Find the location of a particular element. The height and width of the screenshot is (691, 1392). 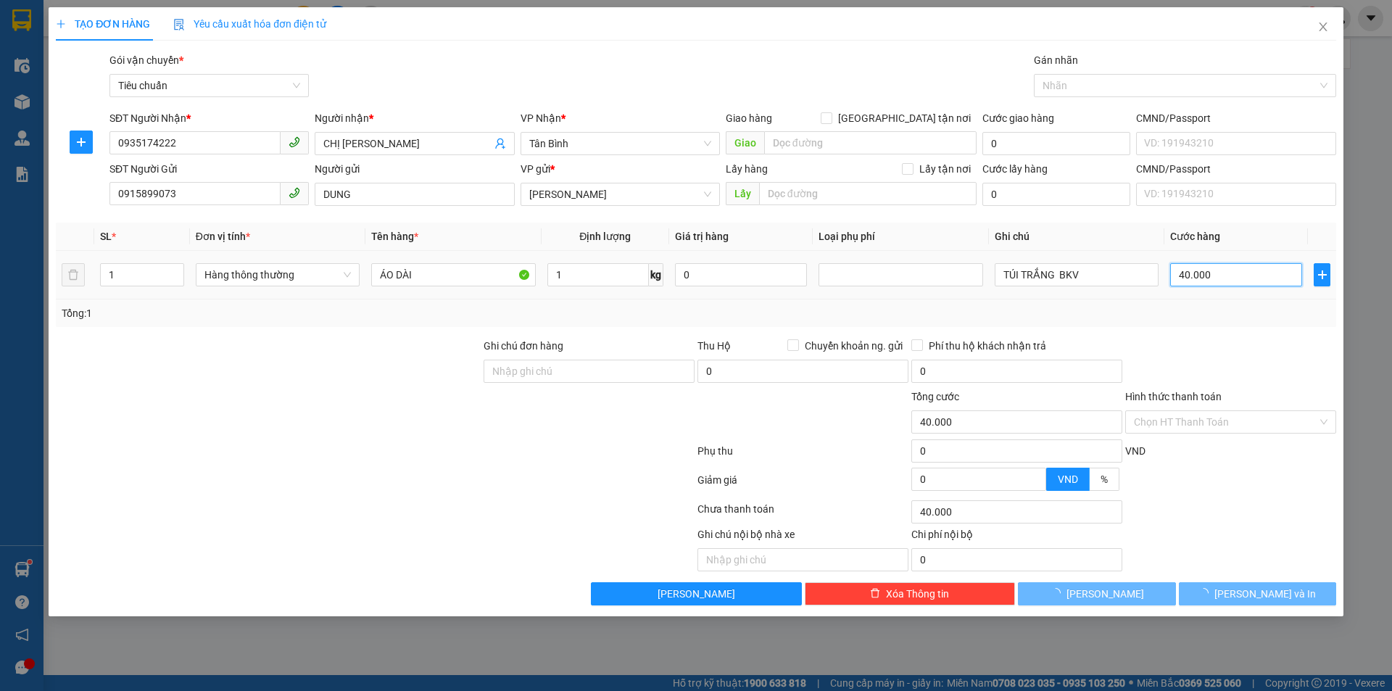

div: Ghi chú nội bộ nhà xe is located at coordinates (802, 537).